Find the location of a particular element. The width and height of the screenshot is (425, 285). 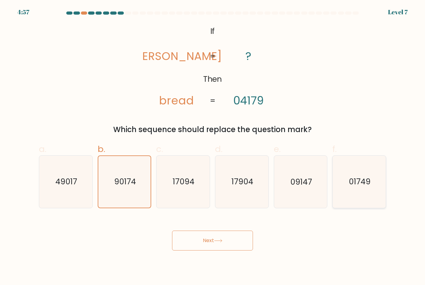

button: Next is located at coordinates (212, 241).